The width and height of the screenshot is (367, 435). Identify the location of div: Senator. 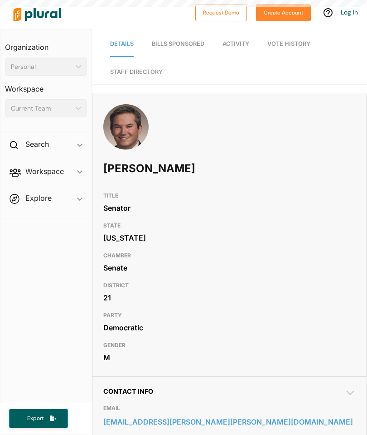
(229, 208).